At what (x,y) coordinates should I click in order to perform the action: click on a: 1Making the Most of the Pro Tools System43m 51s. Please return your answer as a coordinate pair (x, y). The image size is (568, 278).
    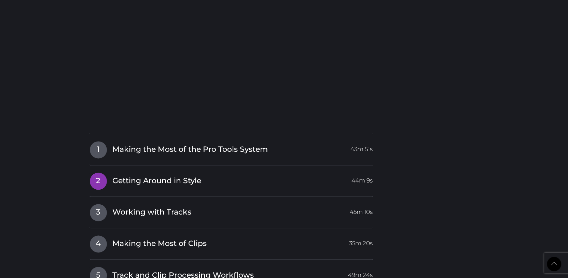
    Looking at the image, I should click on (231, 148).